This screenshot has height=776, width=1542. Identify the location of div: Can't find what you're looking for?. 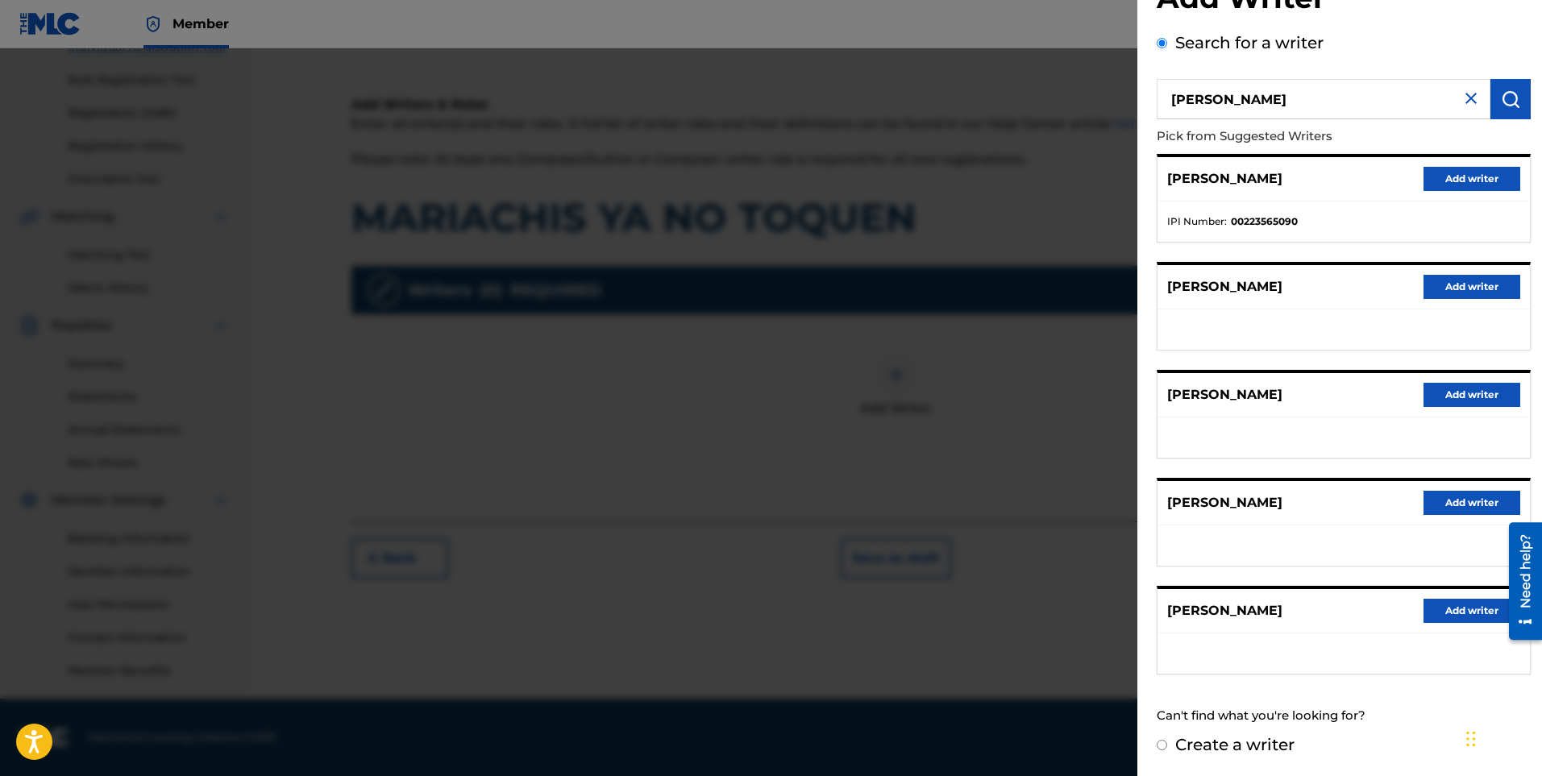
(1344, 716).